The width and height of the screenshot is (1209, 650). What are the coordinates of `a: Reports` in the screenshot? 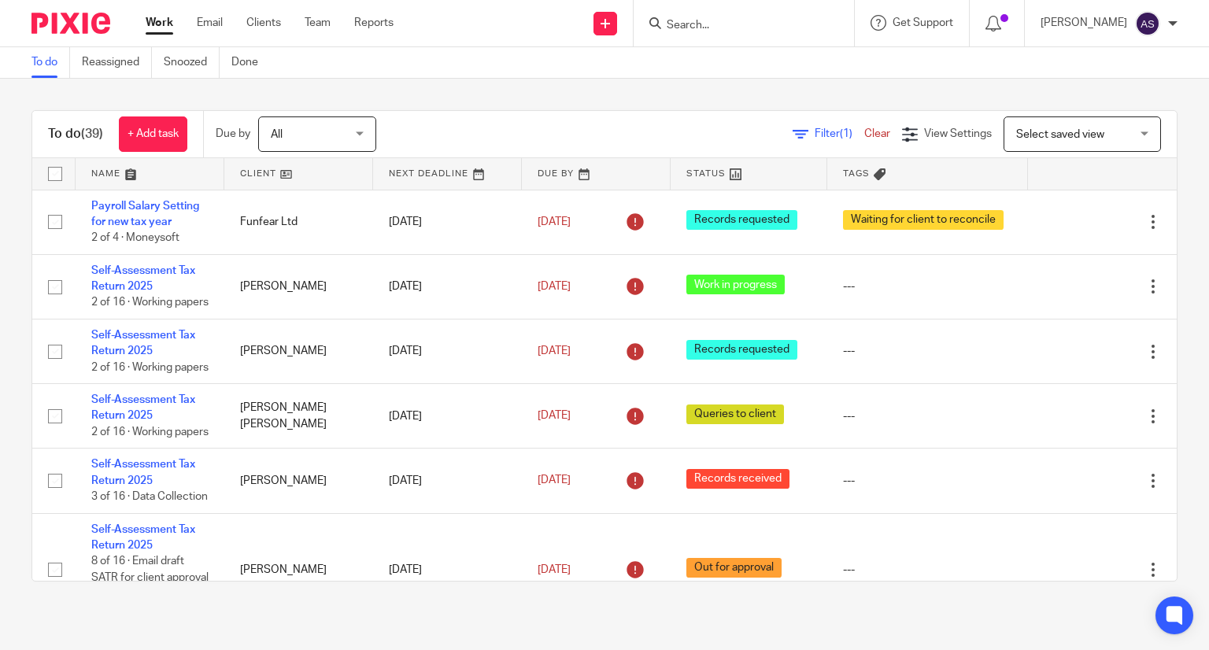 It's located at (374, 23).